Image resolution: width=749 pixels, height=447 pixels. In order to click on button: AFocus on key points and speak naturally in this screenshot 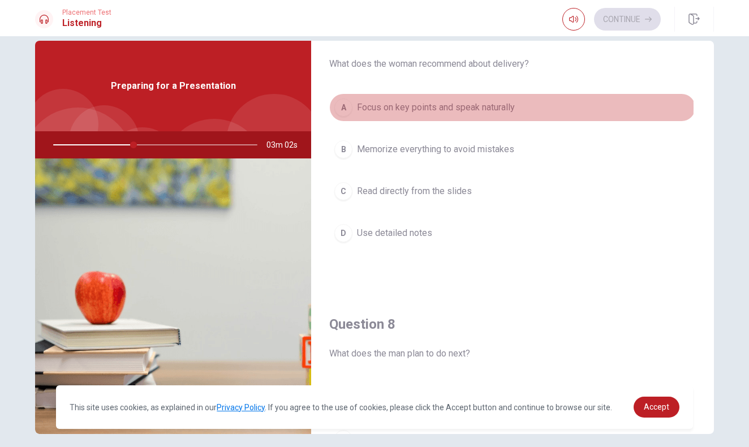, I will do `click(513, 108)`.